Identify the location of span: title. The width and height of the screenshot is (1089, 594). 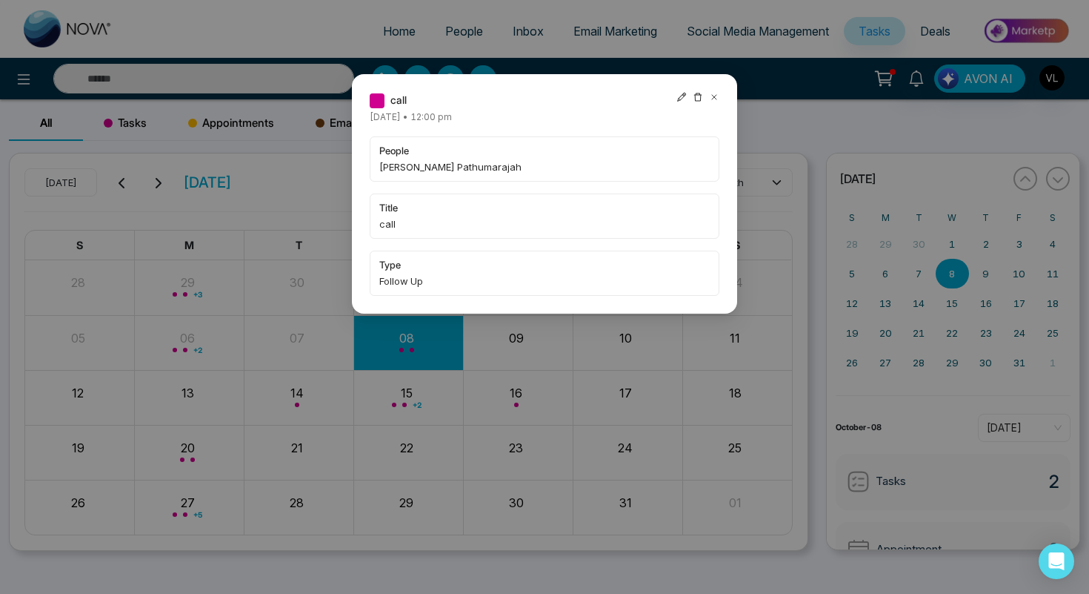
(545, 207).